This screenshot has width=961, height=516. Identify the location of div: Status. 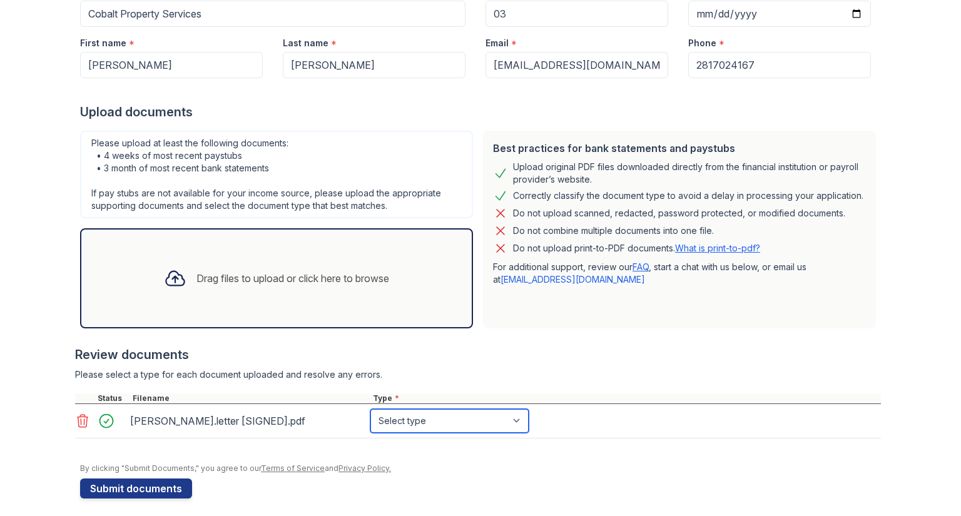
(113, 398).